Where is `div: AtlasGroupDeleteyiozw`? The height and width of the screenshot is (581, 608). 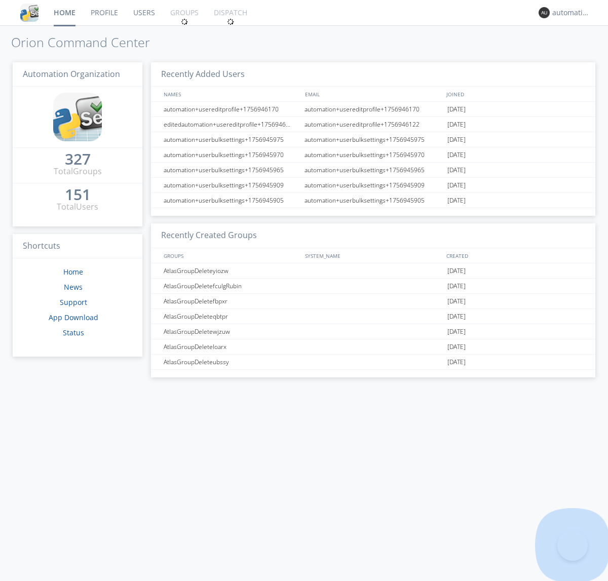 div: AtlasGroupDeleteyiozw is located at coordinates (231, 271).